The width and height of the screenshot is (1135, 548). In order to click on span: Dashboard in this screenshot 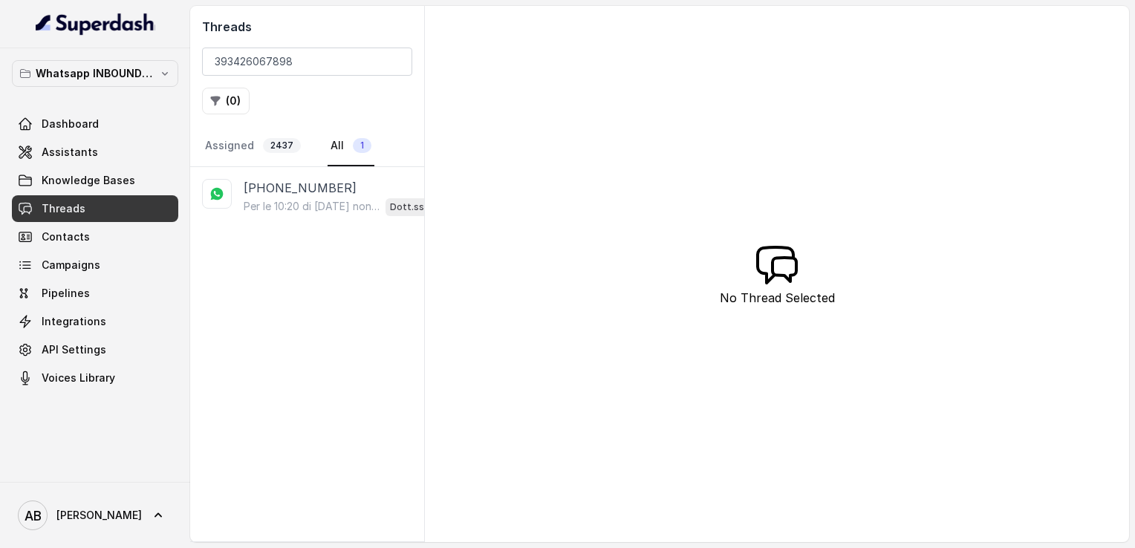, I will do `click(70, 124)`.